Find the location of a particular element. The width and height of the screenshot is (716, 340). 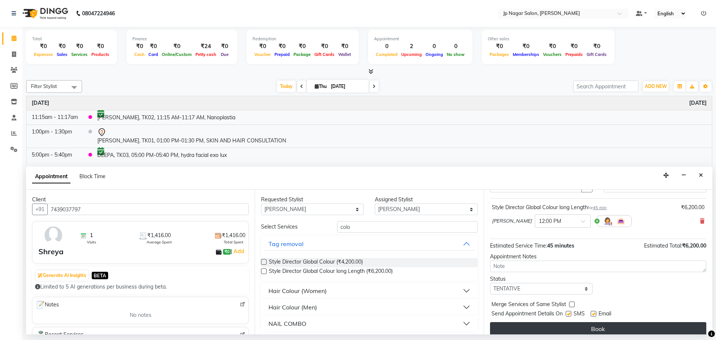

div: ₹24 is located at coordinates (206, 46).